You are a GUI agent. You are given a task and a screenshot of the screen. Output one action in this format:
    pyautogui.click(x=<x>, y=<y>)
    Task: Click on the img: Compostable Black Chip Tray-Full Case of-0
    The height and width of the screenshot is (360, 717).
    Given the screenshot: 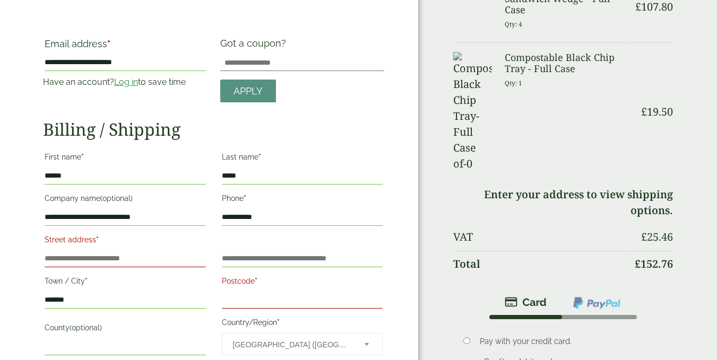 What is the action you would take?
    pyautogui.click(x=472, y=112)
    